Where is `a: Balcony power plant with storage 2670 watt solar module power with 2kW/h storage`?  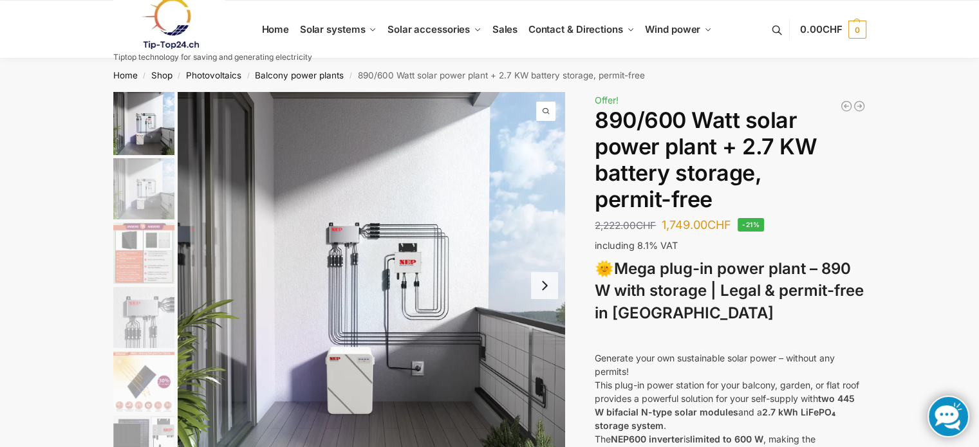
a: Balcony power plant with storage 2670 watt solar module power with 2kW/h storage is located at coordinates (859, 106).